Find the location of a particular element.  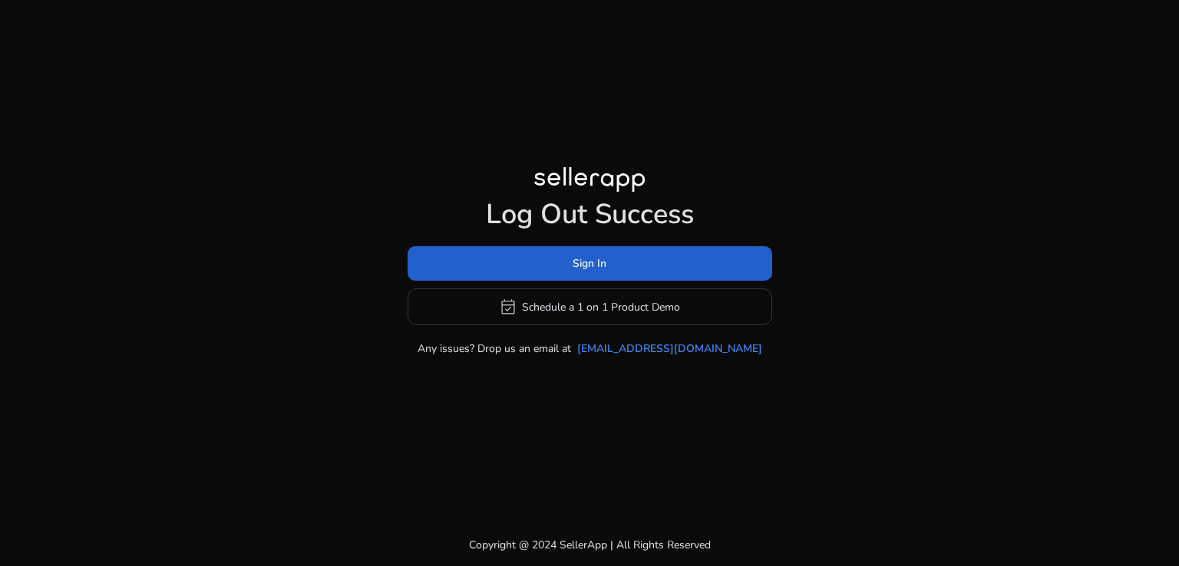

p: Any issues? Drop us an email at is located at coordinates (494, 348).